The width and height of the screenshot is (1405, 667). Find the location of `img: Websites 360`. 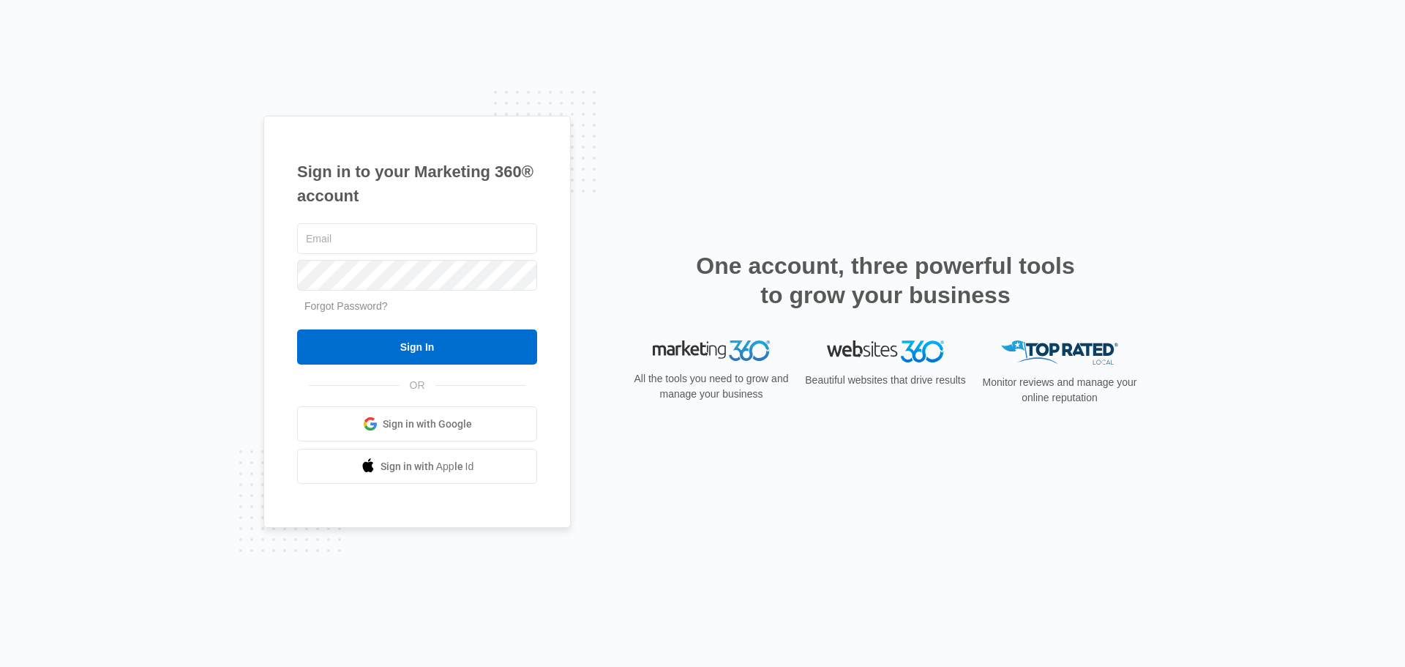

img: Websites 360 is located at coordinates (886, 351).